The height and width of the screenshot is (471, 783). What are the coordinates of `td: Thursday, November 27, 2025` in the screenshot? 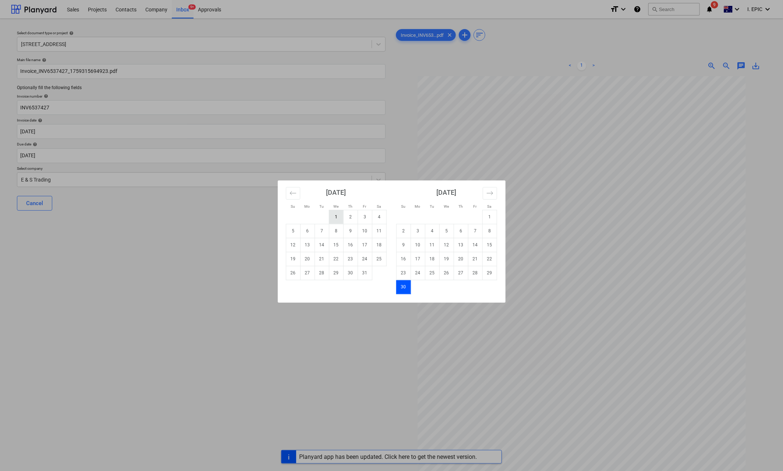 It's located at (461, 273).